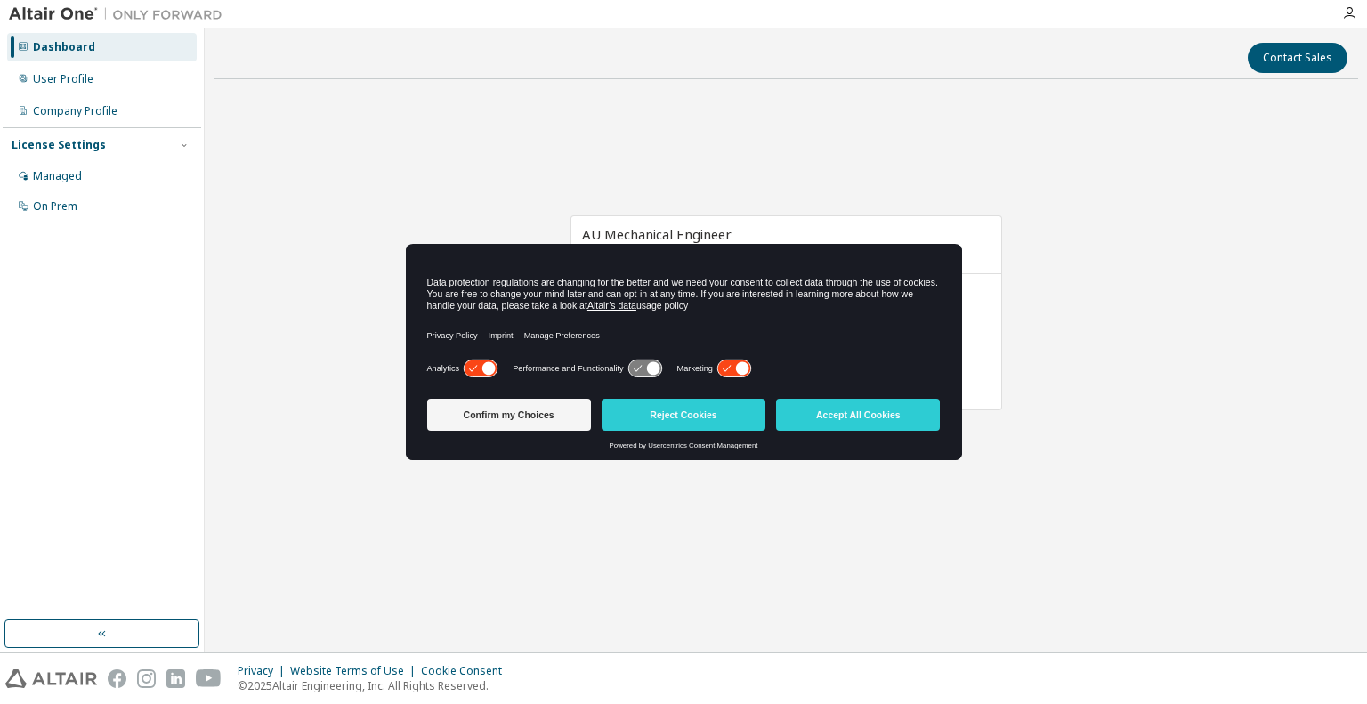  I want to click on button: Contact Sales, so click(1298, 58).